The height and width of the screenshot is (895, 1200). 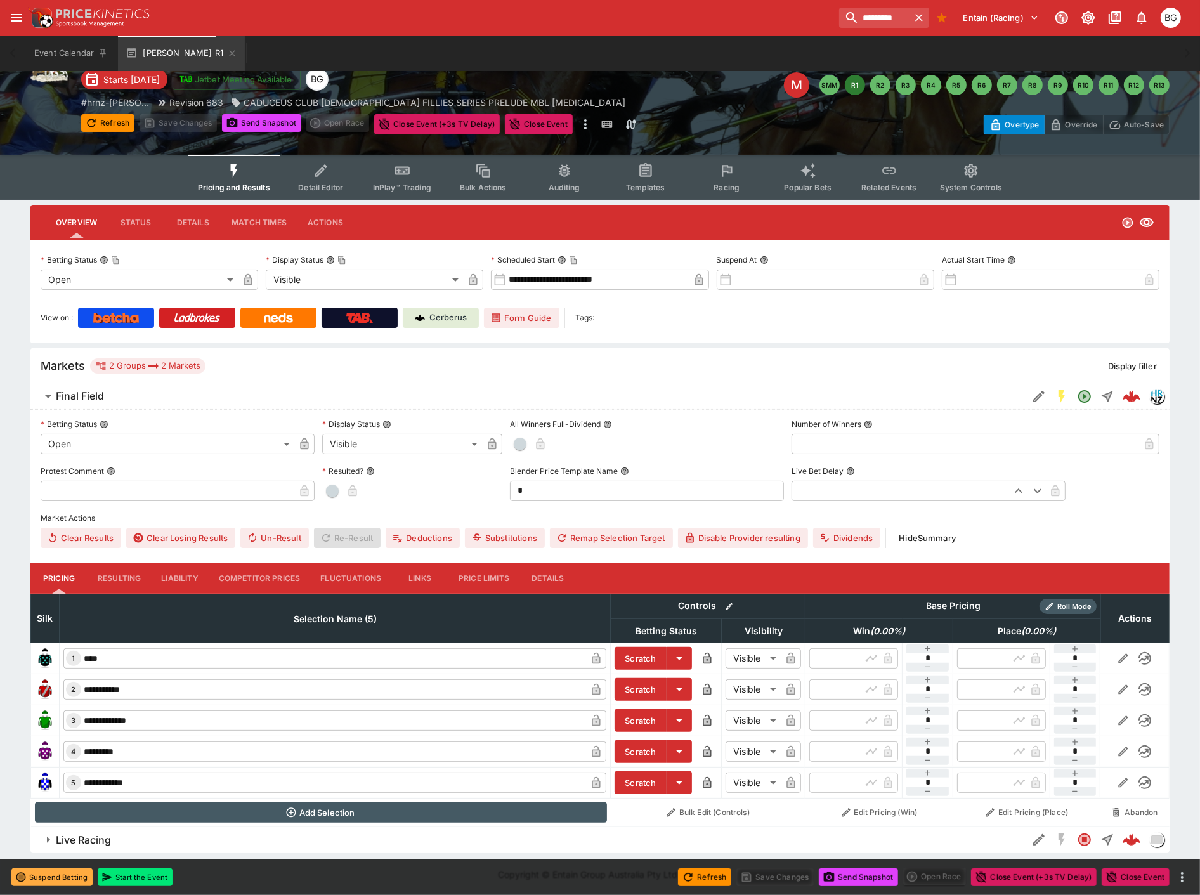 What do you see at coordinates (1156, 839) in the screenshot?
I see `div: liveracing` at bounding box center [1156, 839].